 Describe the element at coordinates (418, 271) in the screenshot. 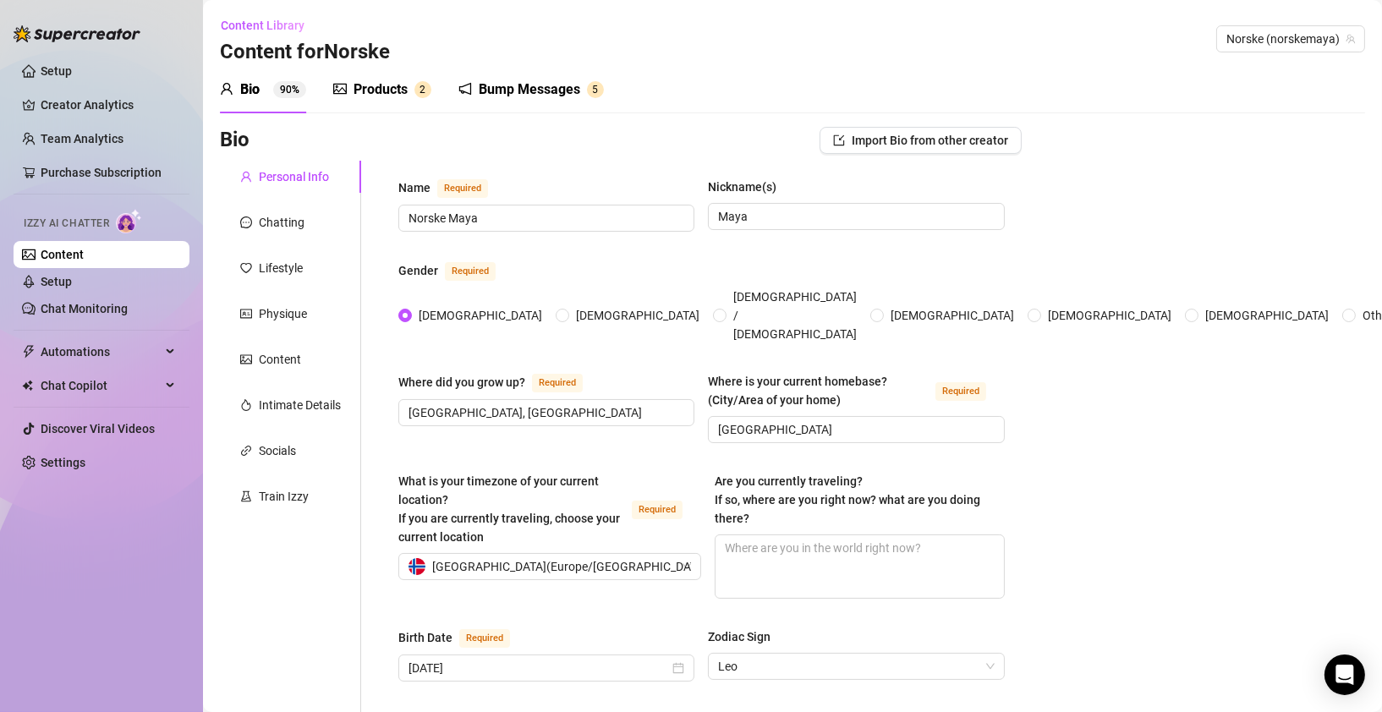

I see `div: Gender` at that location.